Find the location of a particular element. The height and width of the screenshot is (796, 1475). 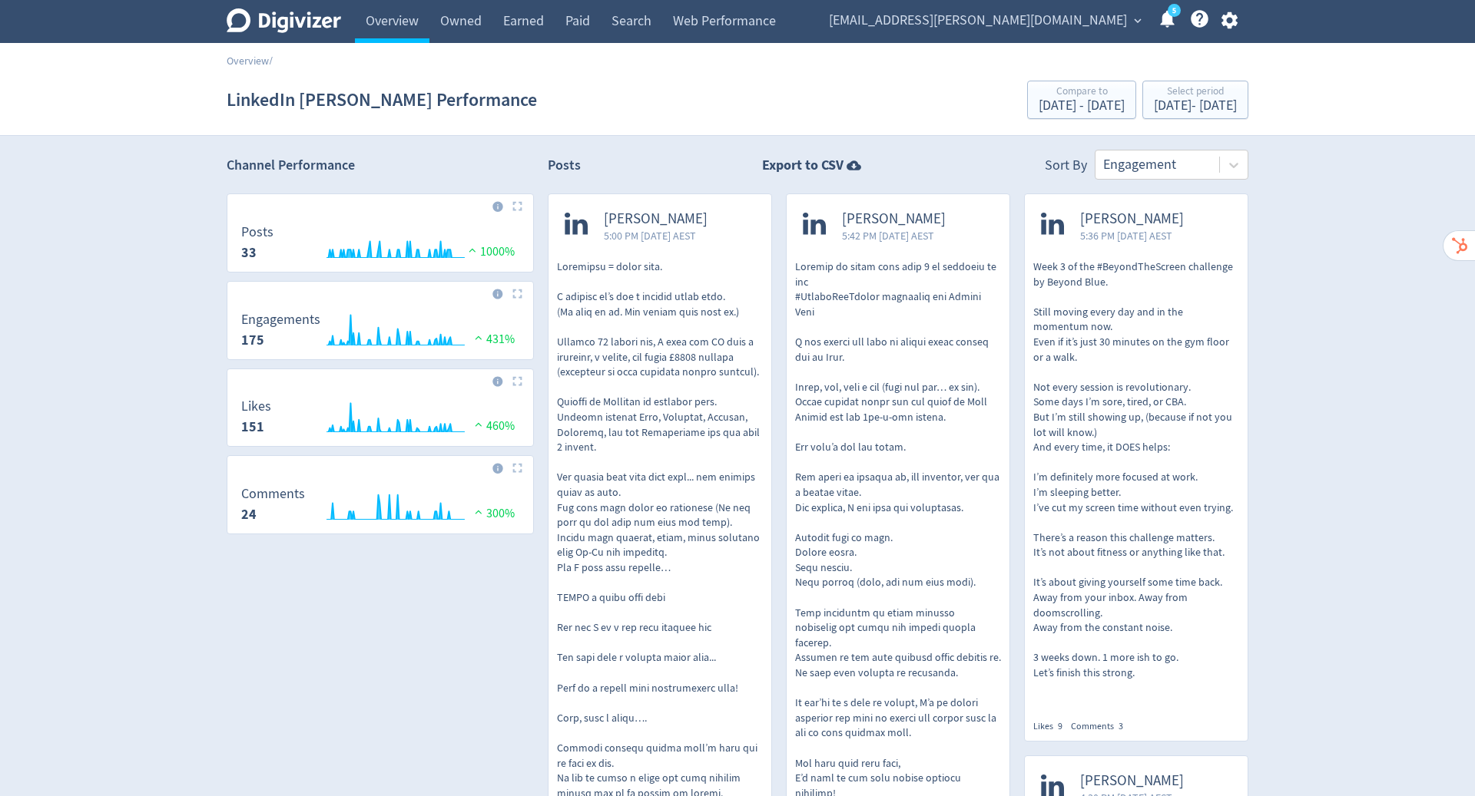

strong: 175 is located at coordinates (253, 340).